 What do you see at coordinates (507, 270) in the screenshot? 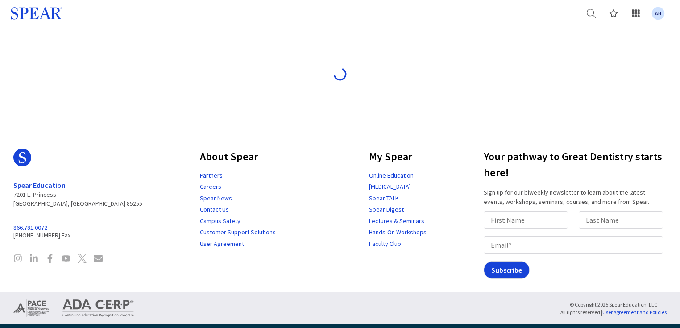
I see `input: Subscribe` at bounding box center [507, 270].